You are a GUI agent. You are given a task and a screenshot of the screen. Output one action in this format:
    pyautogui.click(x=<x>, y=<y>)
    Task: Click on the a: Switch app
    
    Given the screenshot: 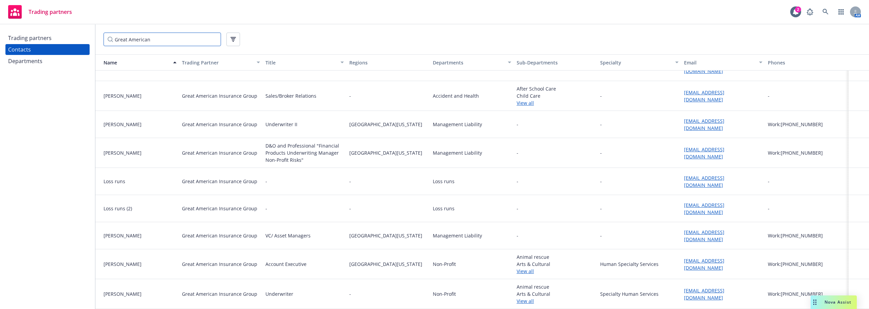 What is the action you would take?
    pyautogui.click(x=841, y=12)
    